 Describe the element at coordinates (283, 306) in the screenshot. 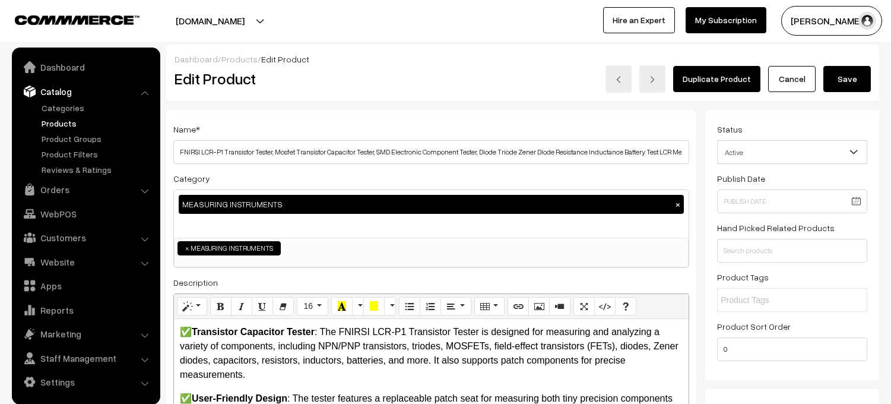

I see `button: Remove Font Style (⌘+\)` at that location.